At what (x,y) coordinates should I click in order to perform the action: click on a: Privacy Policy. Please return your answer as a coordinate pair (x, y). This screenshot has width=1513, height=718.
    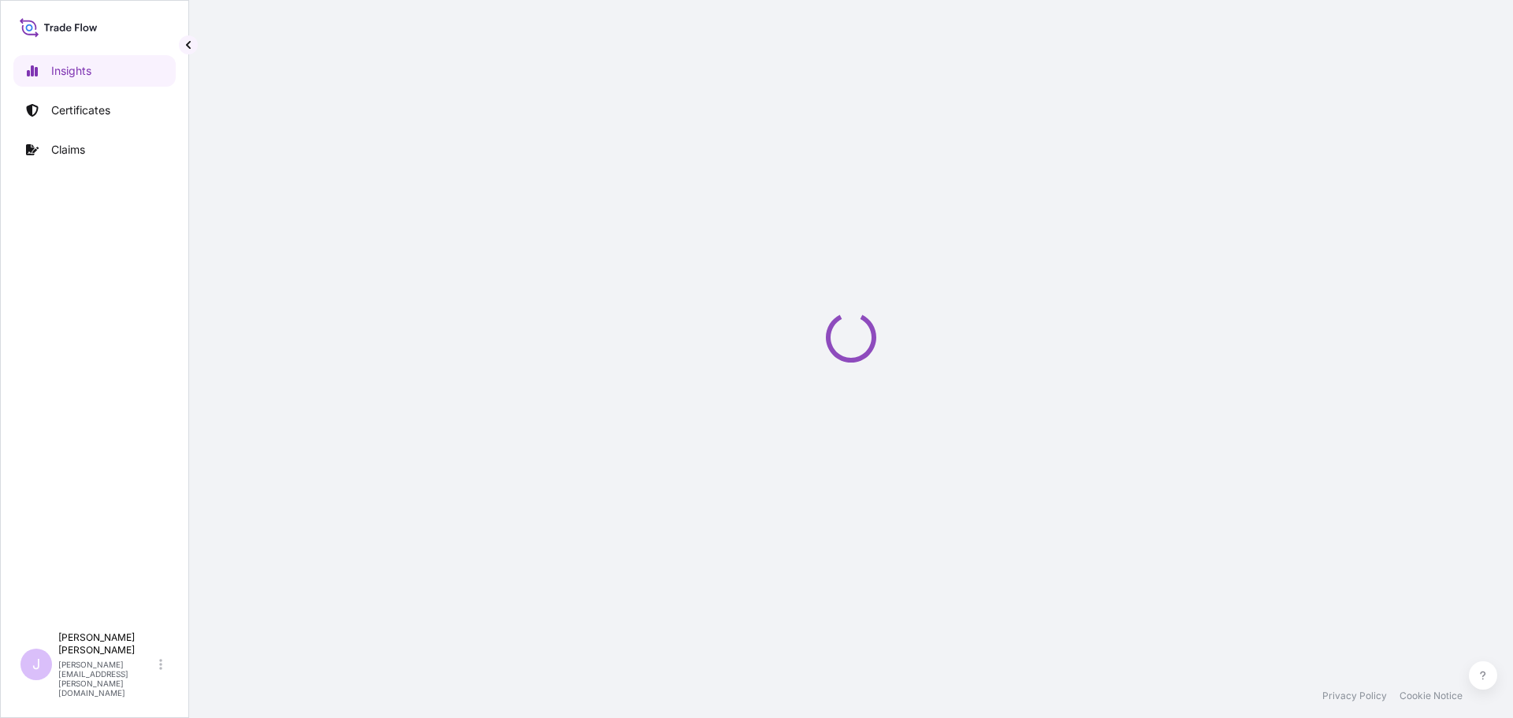
    Looking at the image, I should click on (1354, 696).